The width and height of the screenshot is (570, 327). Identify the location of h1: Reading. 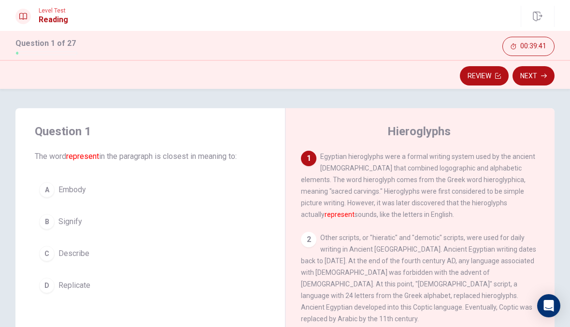
(53, 20).